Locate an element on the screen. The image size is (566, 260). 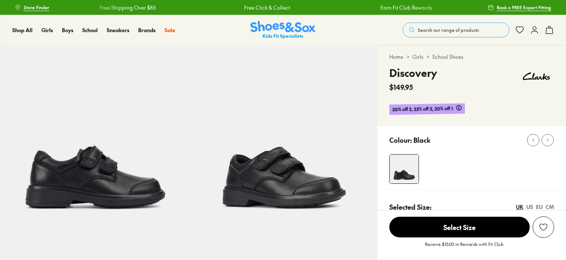
span: 30% off 3, 25% off 2, 20% off 1 is located at coordinates (422, 109).